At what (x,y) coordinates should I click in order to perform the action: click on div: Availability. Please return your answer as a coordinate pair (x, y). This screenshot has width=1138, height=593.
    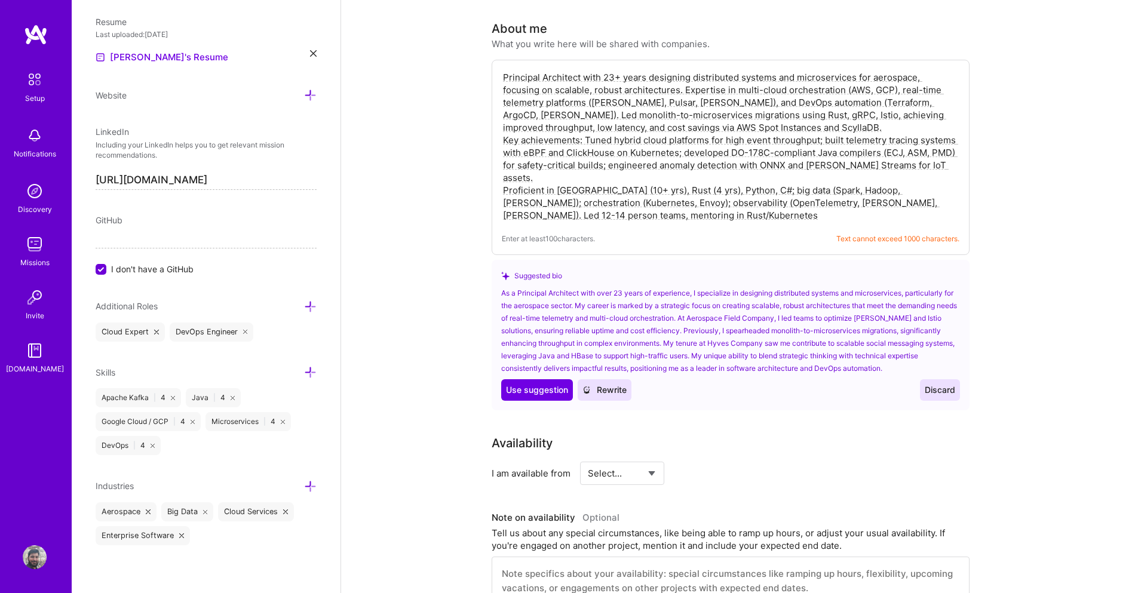
    Looking at the image, I should click on (522, 443).